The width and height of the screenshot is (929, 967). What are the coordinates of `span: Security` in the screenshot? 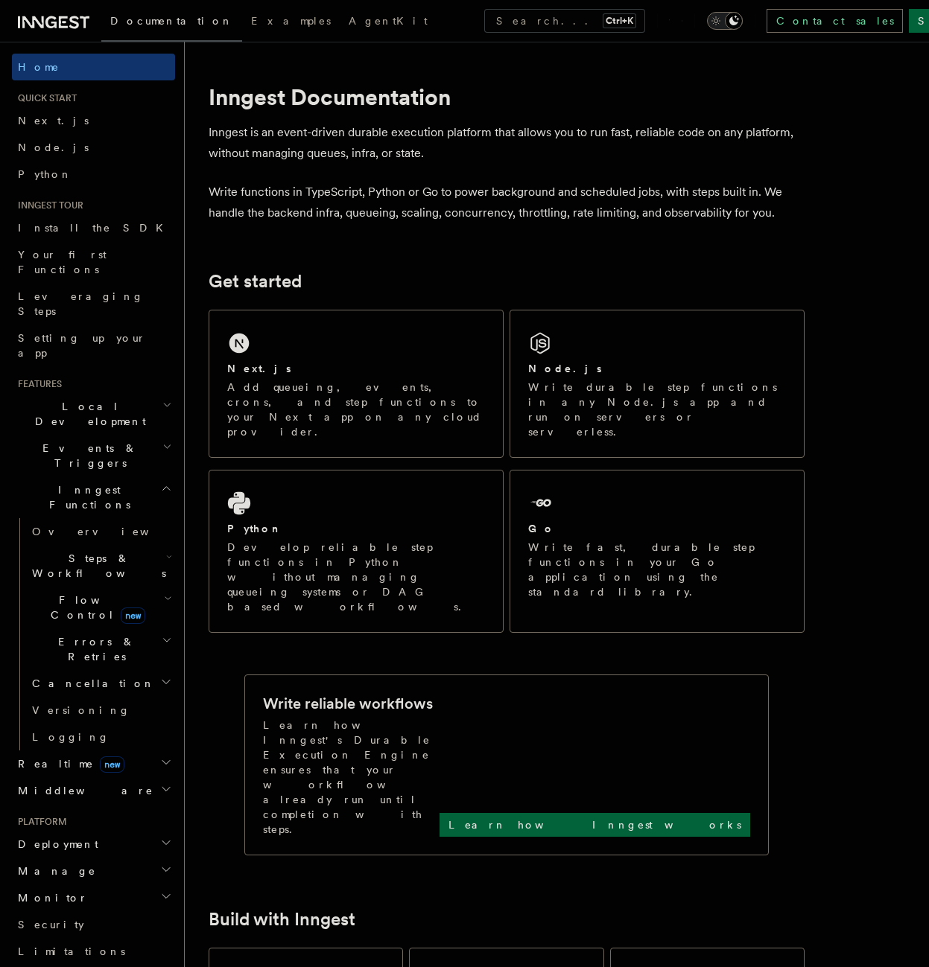 It's located at (51, 925).